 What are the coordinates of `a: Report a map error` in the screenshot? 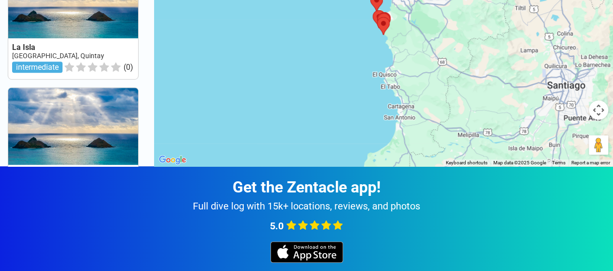 It's located at (591, 162).